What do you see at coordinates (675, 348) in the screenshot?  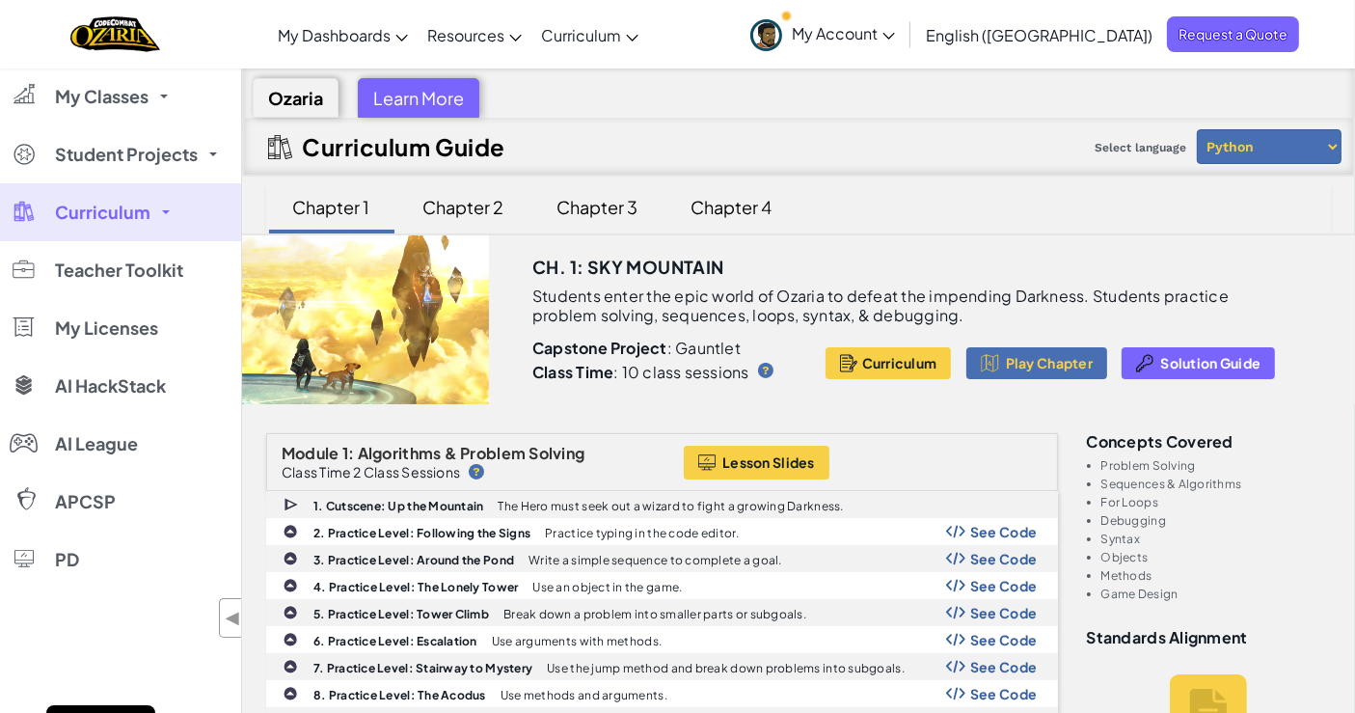 I see `p: : Gauntlet` at bounding box center [675, 348].